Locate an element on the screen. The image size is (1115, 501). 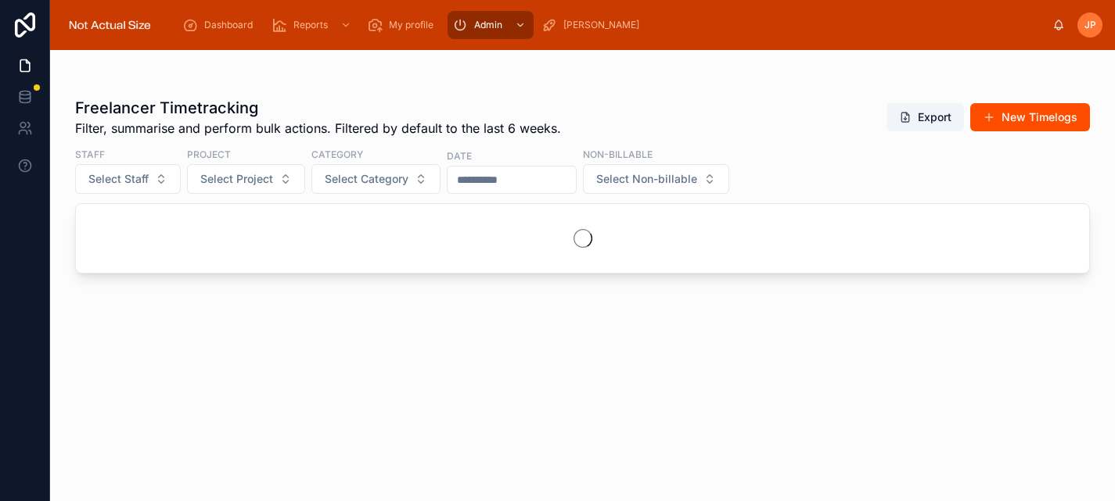
a: New Timelogs is located at coordinates (1029, 117).